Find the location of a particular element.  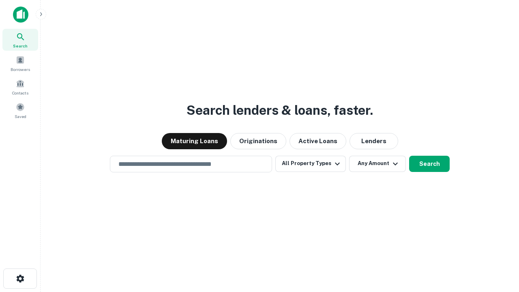

div: Search is located at coordinates (20, 40).